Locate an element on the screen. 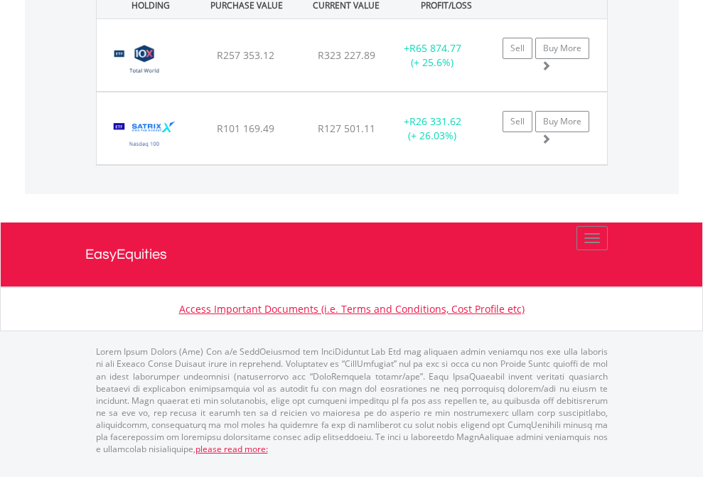 The image size is (703, 477). div: EasyEquities is located at coordinates (352, 254).